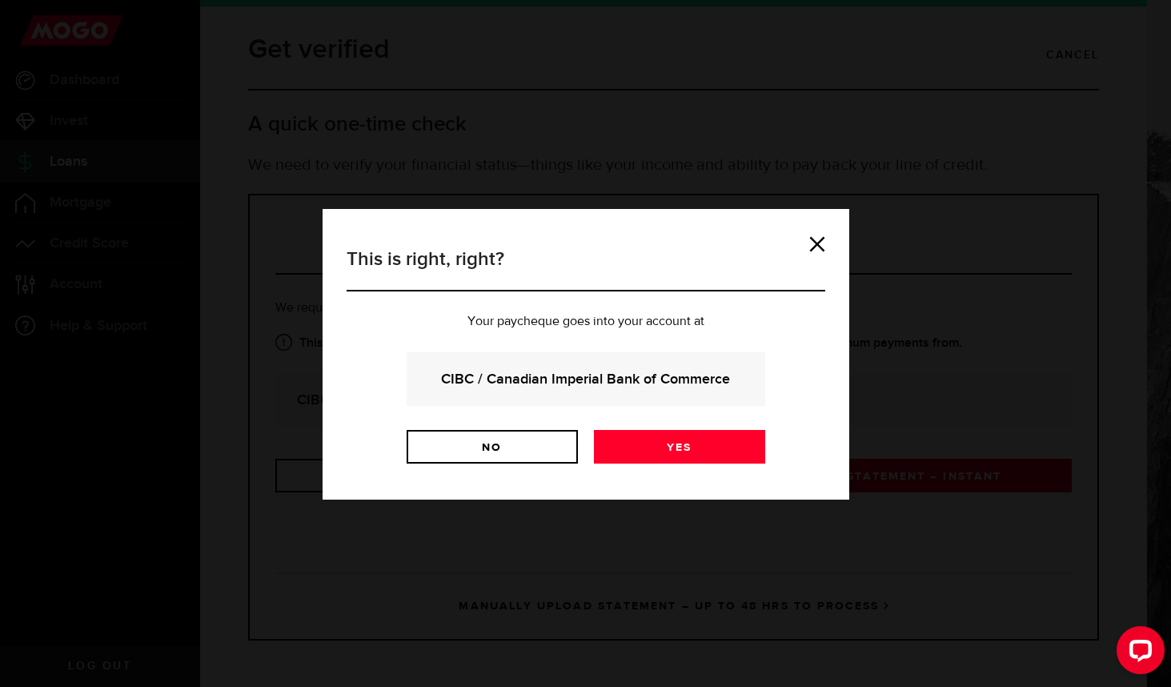 The width and height of the screenshot is (1171, 687). Describe the element at coordinates (37, 30) in the screenshot. I see `button: Open LiveChat chat widget` at that location.